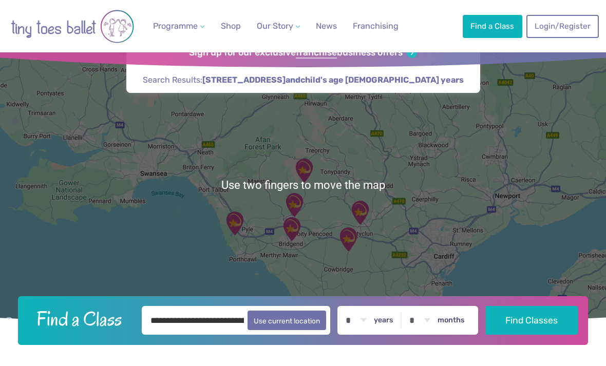 Image resolution: width=606 pixels, height=366 pixels. What do you see at coordinates (360, 213) in the screenshot?
I see `div: Talbot Green Community Centre` at bounding box center [360, 213].